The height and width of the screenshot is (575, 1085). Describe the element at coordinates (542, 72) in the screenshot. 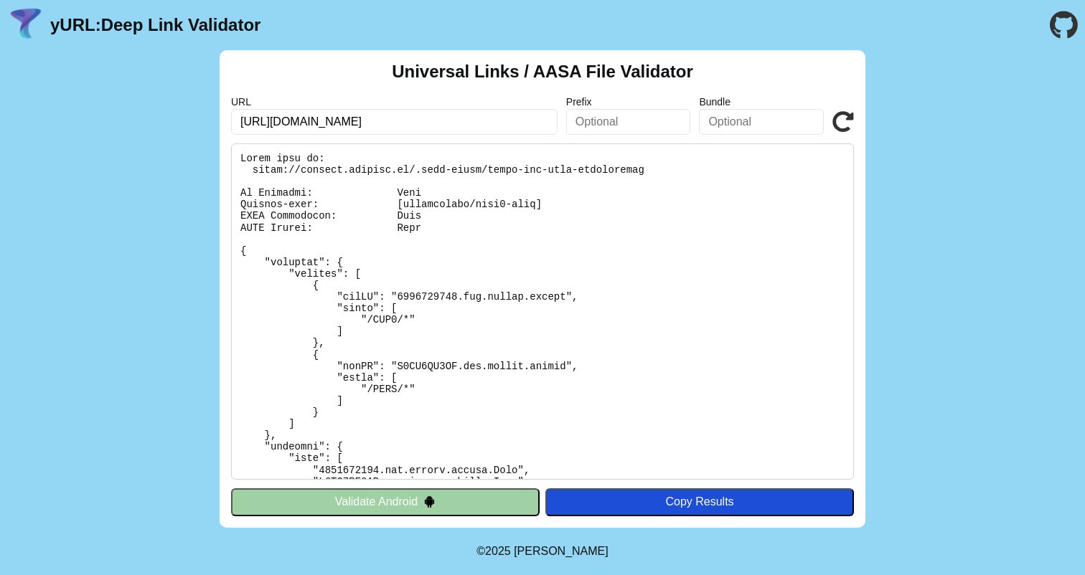

I see `h2: Universal Links / AASA File Validator` at that location.